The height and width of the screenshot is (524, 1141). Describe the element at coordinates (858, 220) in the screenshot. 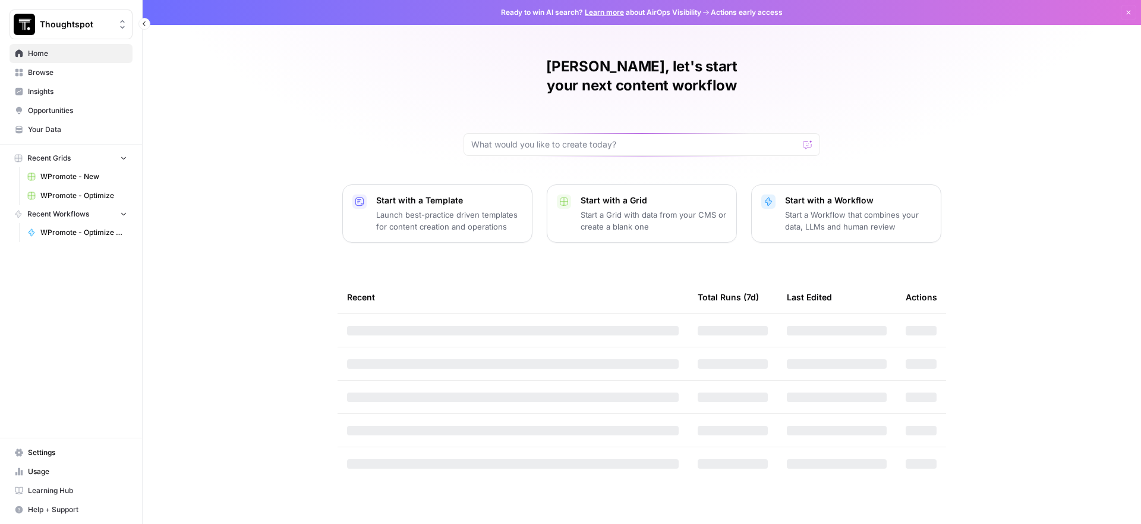

I see `p: Start a Workflow that combines your data, LLMs and human review` at that location.